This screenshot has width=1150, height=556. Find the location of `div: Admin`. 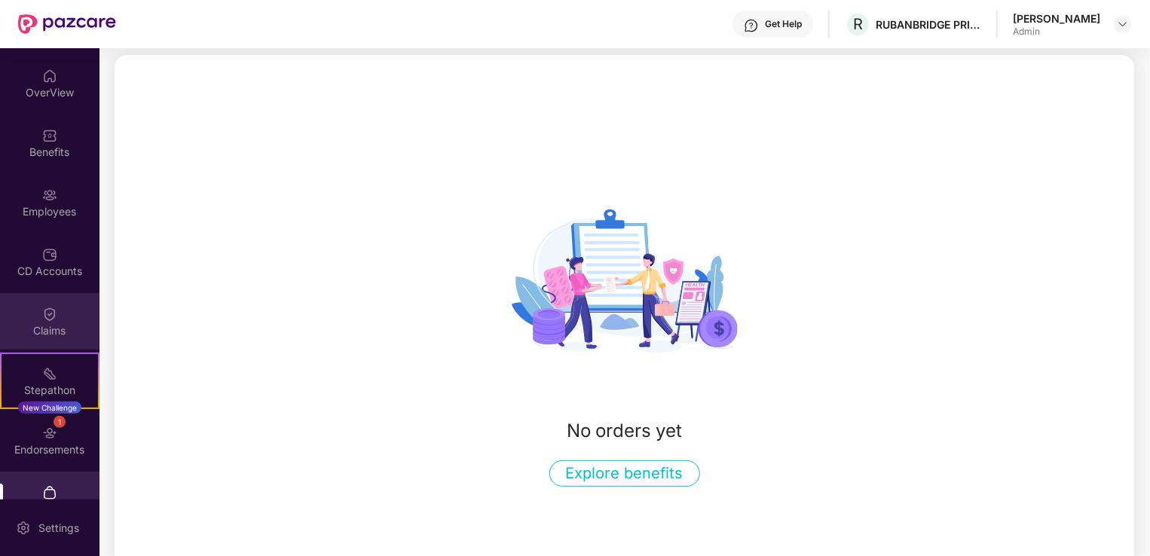

div: Admin is located at coordinates (1056, 32).